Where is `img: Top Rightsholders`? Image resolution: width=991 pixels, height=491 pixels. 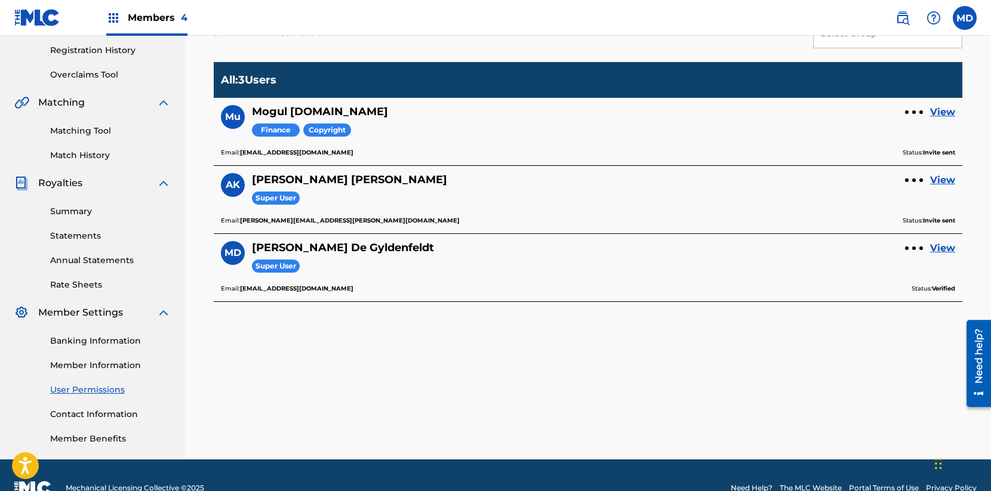
img: Top Rightsholders is located at coordinates (113, 18).